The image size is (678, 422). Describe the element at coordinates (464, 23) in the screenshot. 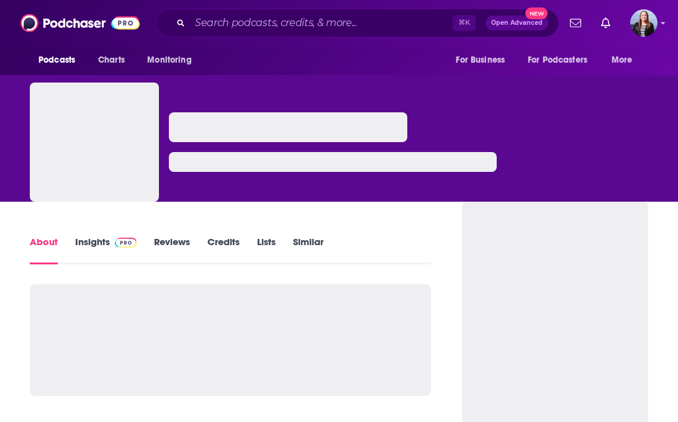

I see `span: ⌘ K` at that location.